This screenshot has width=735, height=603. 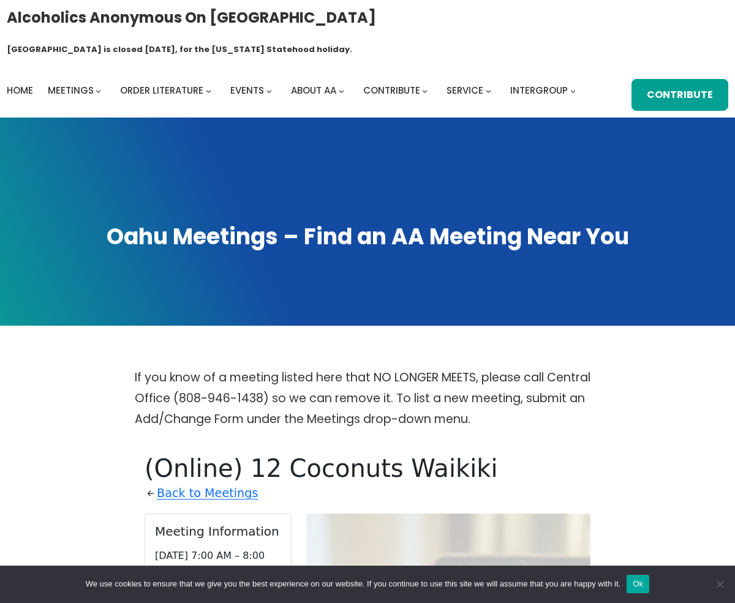 What do you see at coordinates (539, 90) in the screenshot?
I see `span: Intergroup` at bounding box center [539, 90].